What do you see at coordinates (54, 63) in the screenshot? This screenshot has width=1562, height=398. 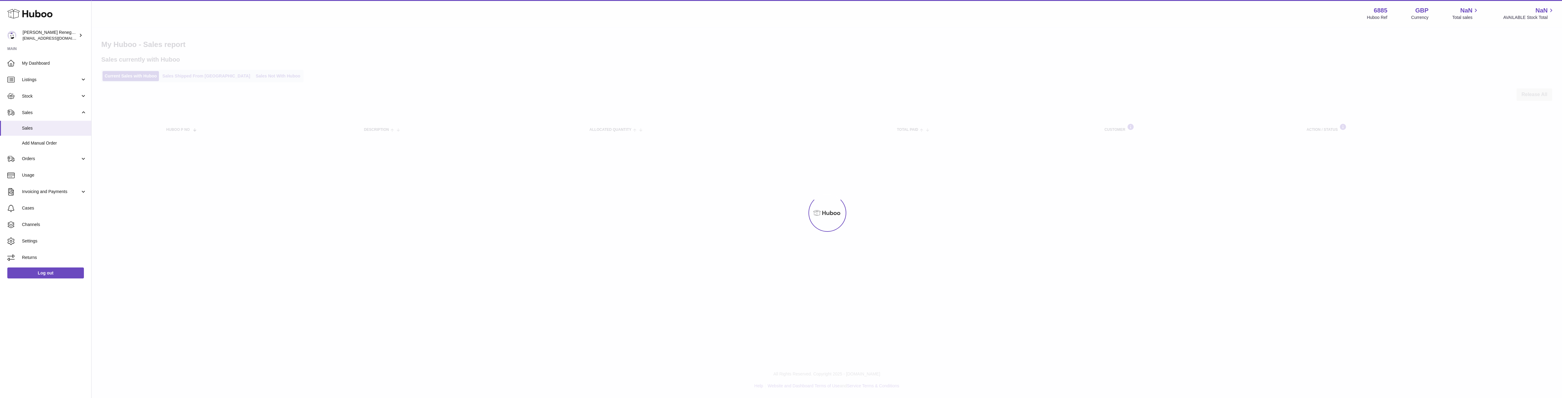 I see `span: My Dashboard` at bounding box center [54, 63].